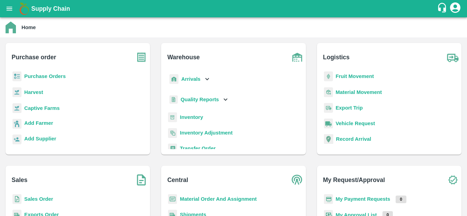 Image resolution: width=467 pixels, height=216 pixels. Describe the element at coordinates (442, 9) in the screenshot. I see `div: customer-support` at that location.